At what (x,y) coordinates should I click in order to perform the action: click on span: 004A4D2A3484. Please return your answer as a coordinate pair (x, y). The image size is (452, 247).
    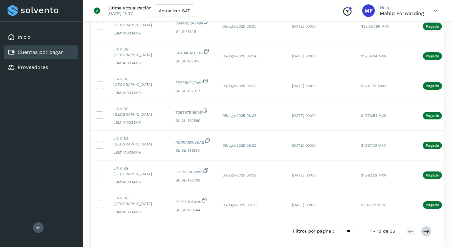
    Looking at the image, I should click on (194, 22).